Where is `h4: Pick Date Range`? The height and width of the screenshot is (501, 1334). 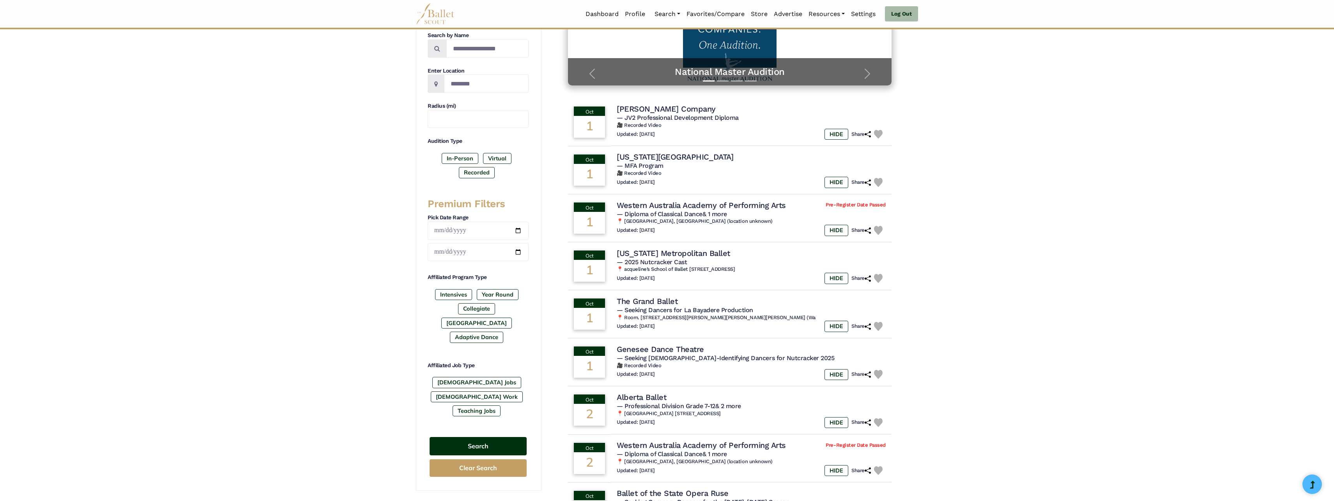 h4: Pick Date Range is located at coordinates (478, 218).